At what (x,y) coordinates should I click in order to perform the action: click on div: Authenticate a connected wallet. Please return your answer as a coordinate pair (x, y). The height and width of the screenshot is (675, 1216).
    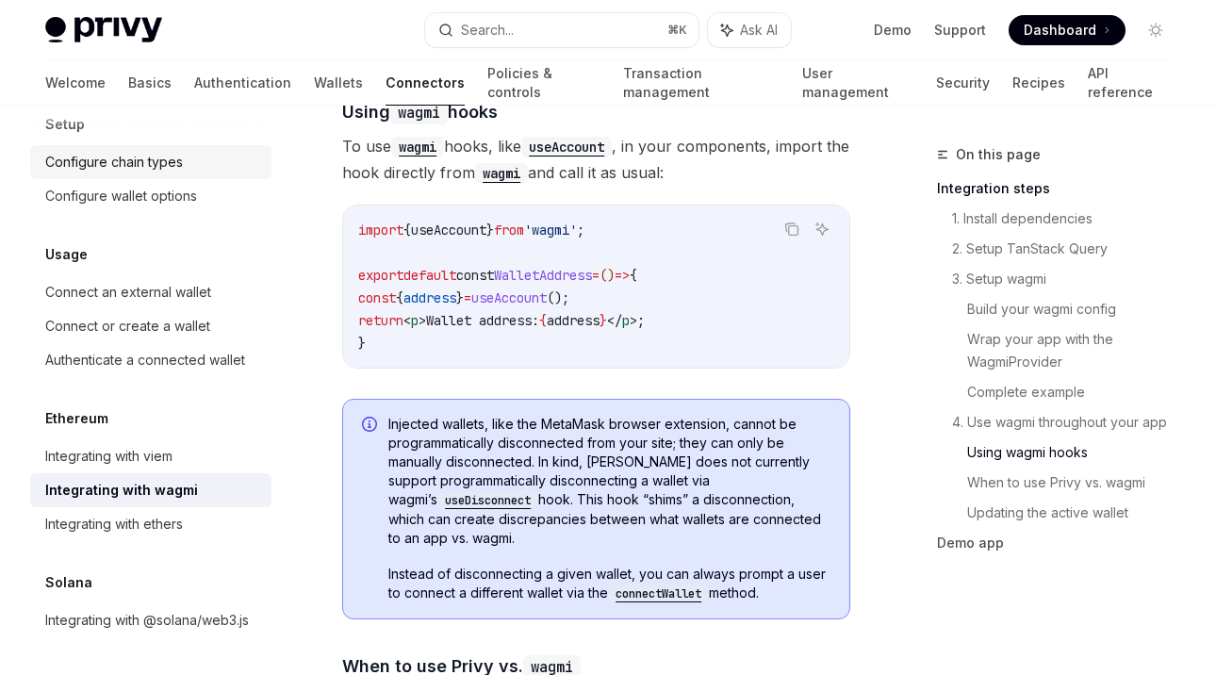
    Looking at the image, I should click on (145, 360).